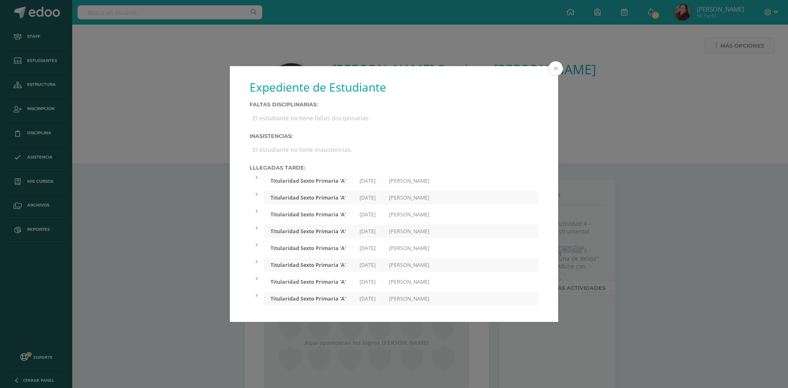 Image resolution: width=788 pixels, height=388 pixels. What do you see at coordinates (394, 149) in the screenshot?
I see `div: El estudiante no tiene inasistencias.` at bounding box center [394, 149].